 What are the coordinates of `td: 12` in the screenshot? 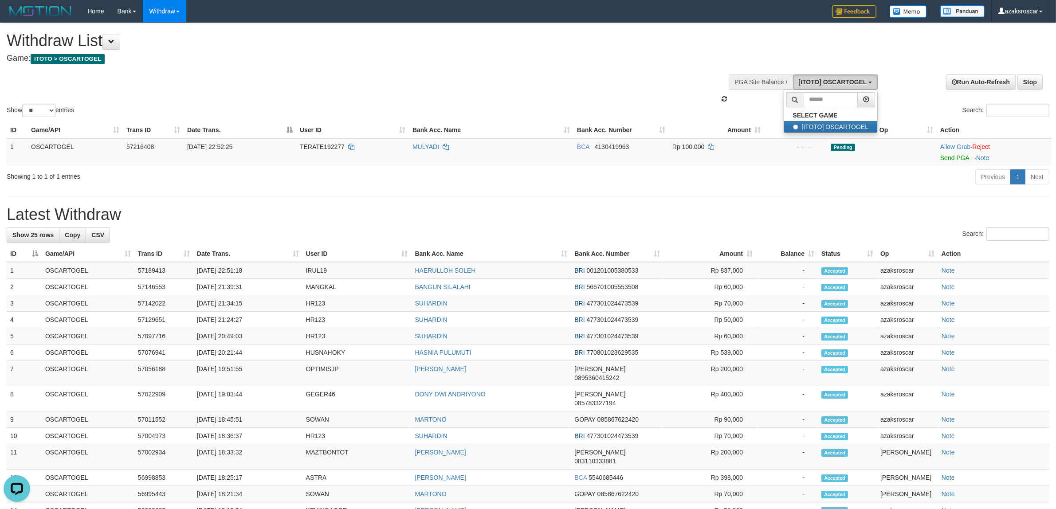 It's located at (24, 478).